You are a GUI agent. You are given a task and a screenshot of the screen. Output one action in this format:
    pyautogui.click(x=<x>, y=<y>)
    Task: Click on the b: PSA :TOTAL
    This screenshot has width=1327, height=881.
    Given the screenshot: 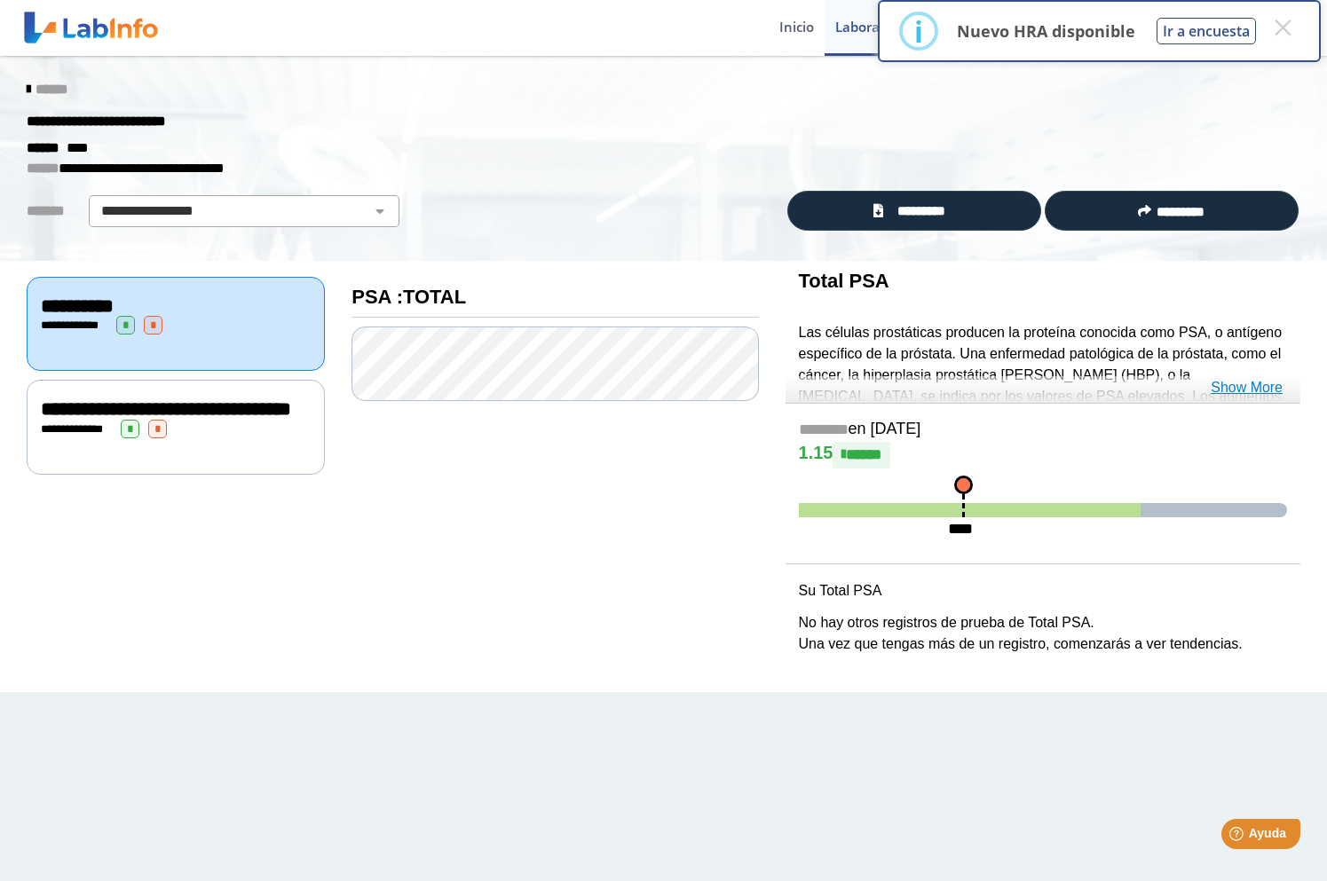 What is the action you would take?
    pyautogui.click(x=408, y=296)
    